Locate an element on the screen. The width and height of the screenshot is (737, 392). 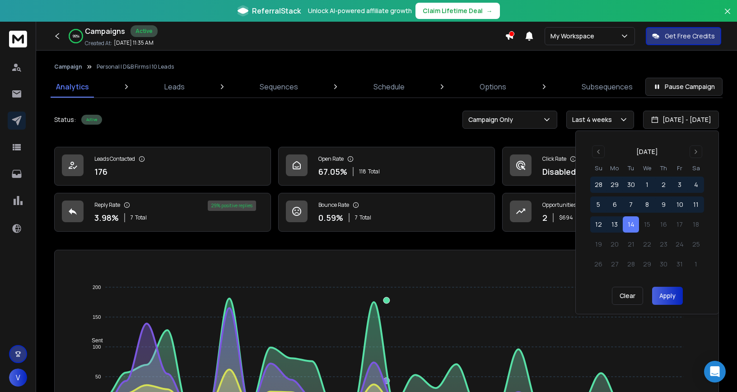
th: Monday is located at coordinates (615, 168).